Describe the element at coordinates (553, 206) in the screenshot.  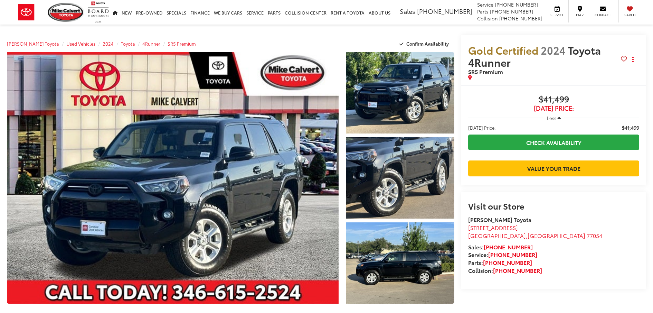
I see `h2: Visit our Store` at that location.